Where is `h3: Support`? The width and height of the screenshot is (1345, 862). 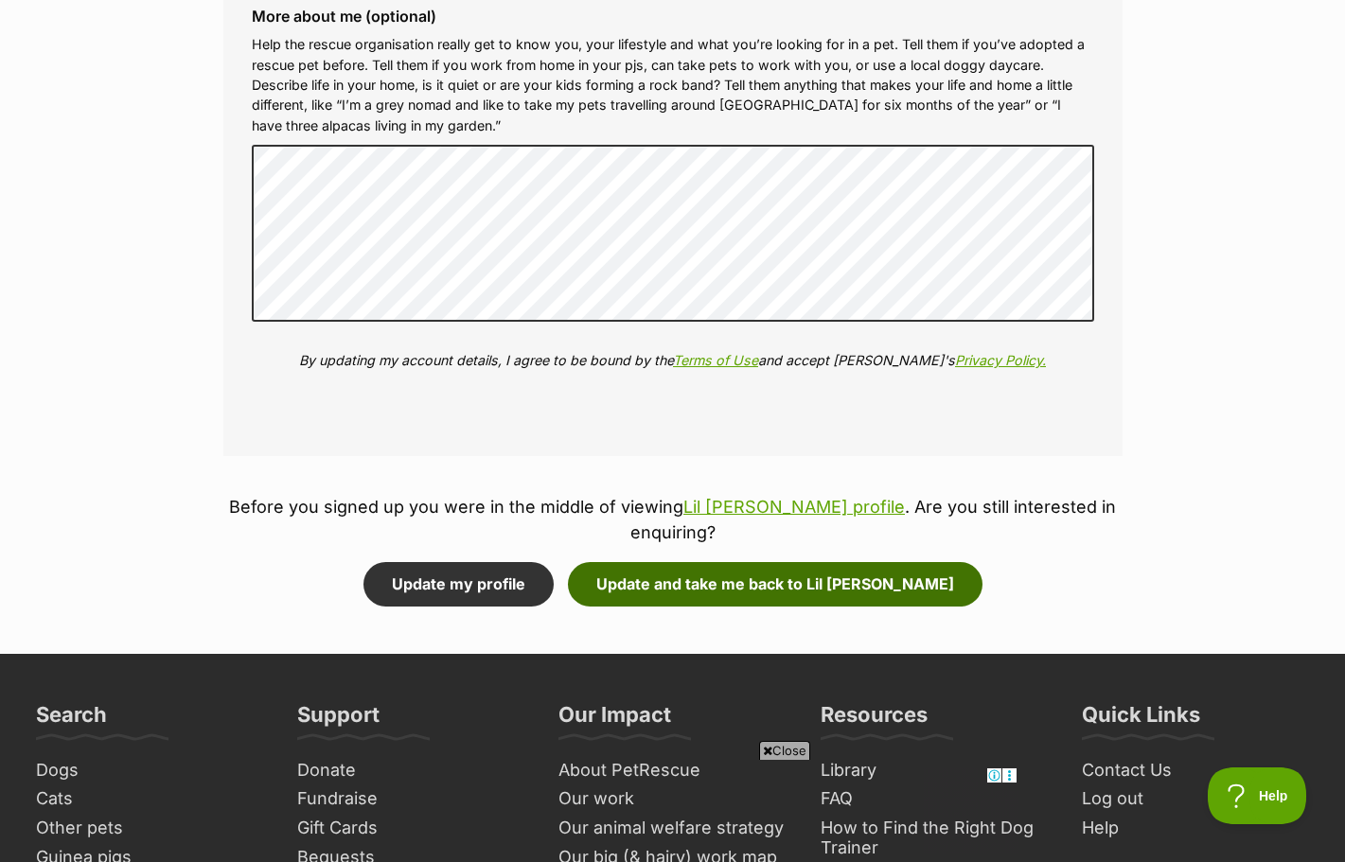
h3: Support is located at coordinates (338, 720).